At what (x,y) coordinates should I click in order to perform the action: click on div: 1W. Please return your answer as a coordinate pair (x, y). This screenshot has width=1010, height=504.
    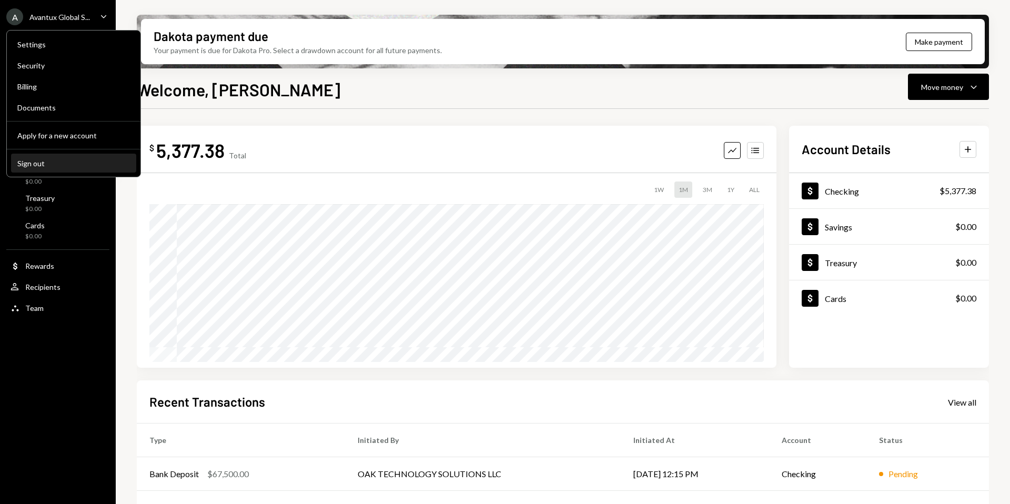
    Looking at the image, I should click on (659, 189).